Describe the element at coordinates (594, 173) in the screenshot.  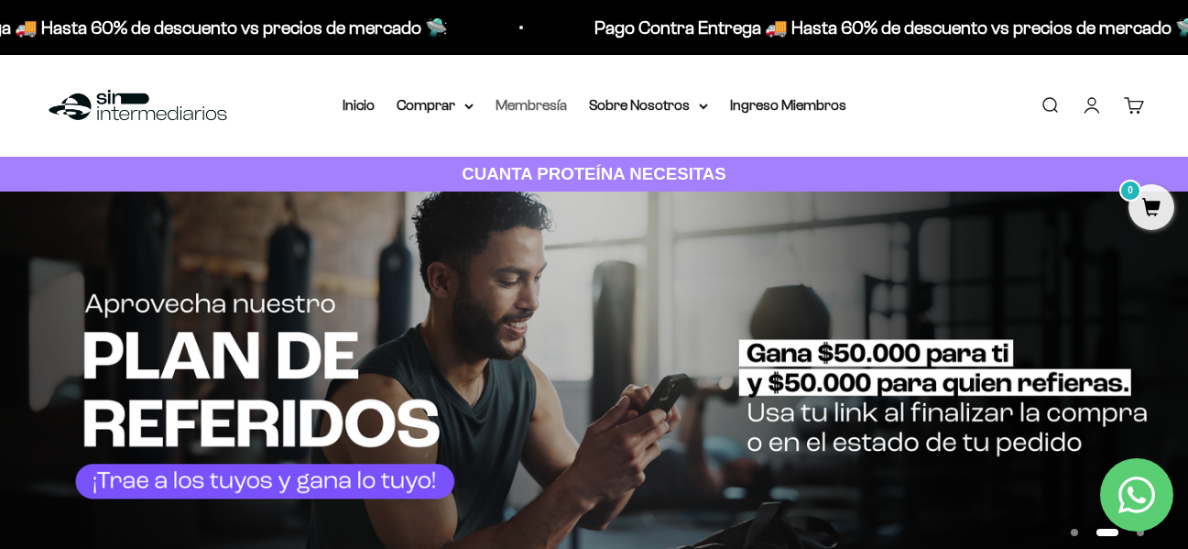
I see `strong: CUANTA PROTEÍNA NECESITAS` at that location.